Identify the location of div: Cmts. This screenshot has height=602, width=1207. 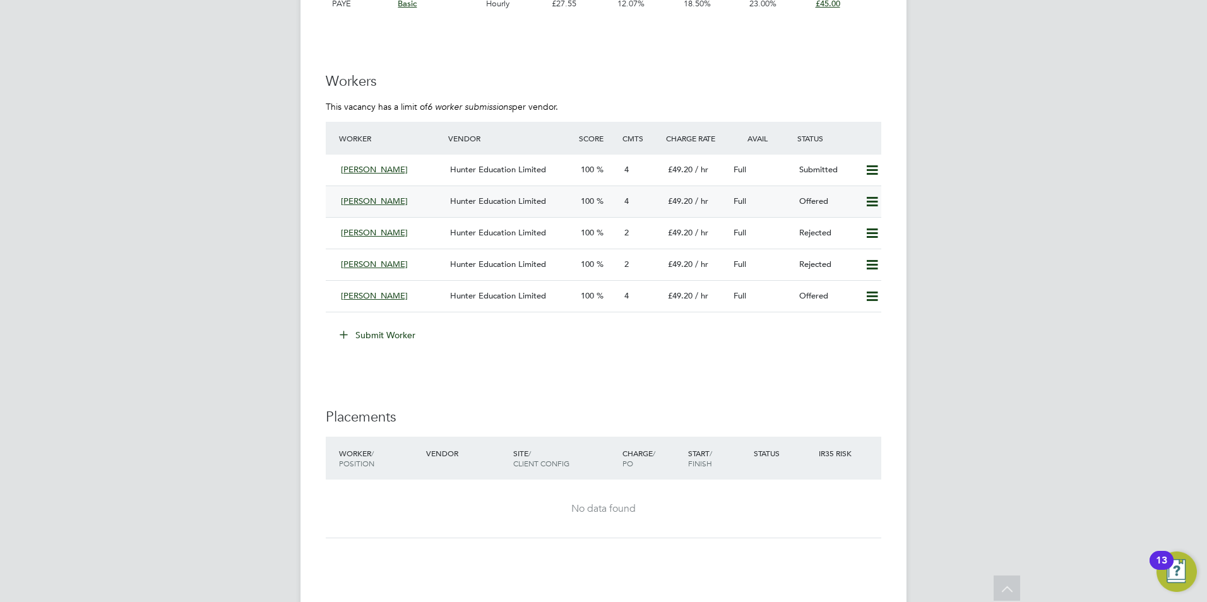
(641, 138).